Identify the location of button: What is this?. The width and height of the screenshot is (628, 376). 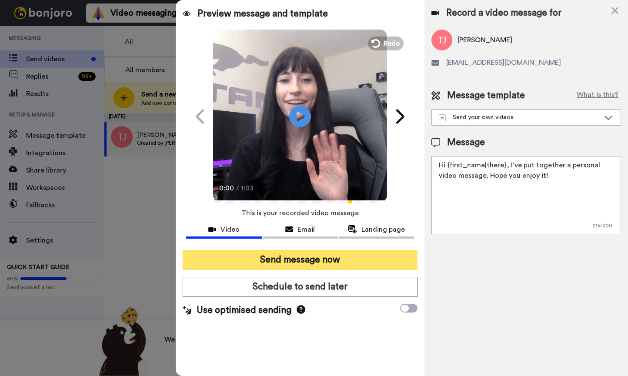
(598, 96).